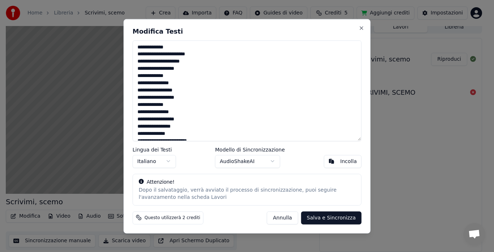 Image resolution: width=494 pixels, height=252 pixels. I want to click on button: Salva e Sincronizza, so click(331, 218).